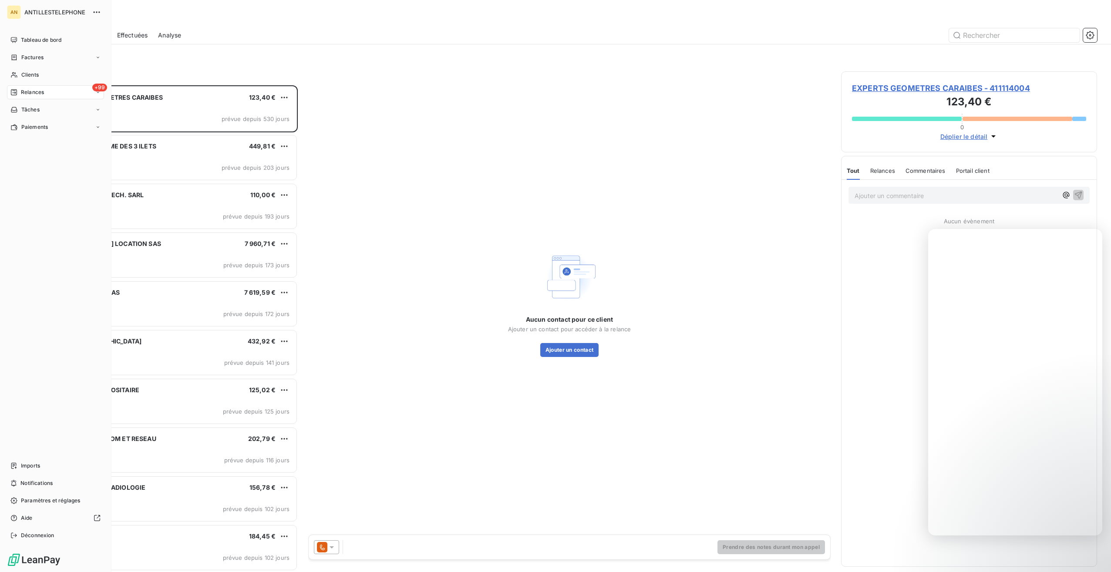  What do you see at coordinates (256, 314) in the screenshot?
I see `span: prévue depuis 172 jours` at bounding box center [256, 314].